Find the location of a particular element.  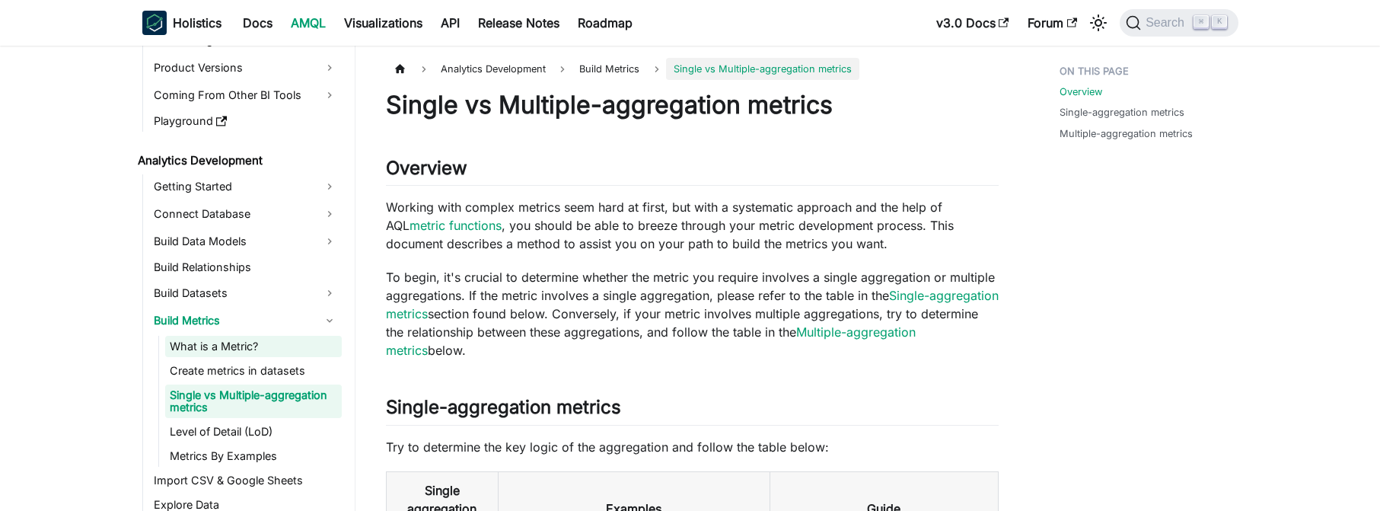

kbd: K is located at coordinates (1219, 22).